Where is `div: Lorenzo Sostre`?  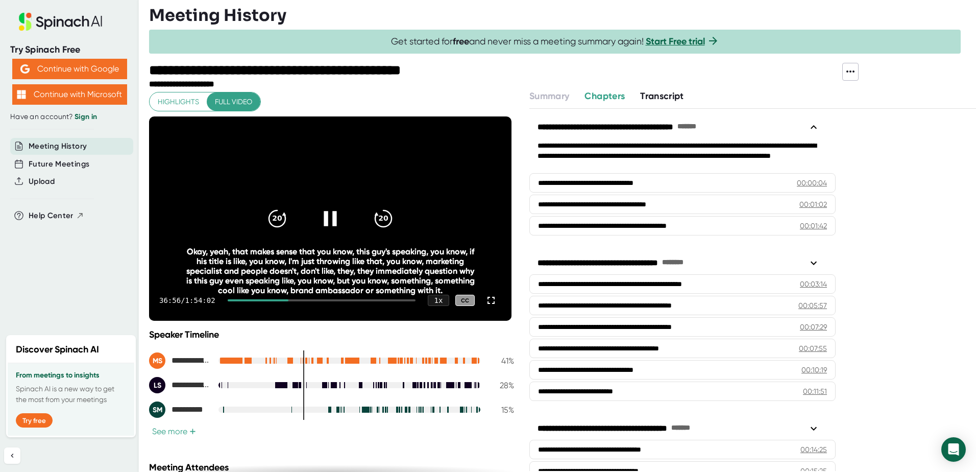 div: Lorenzo Sostre is located at coordinates (180, 385).